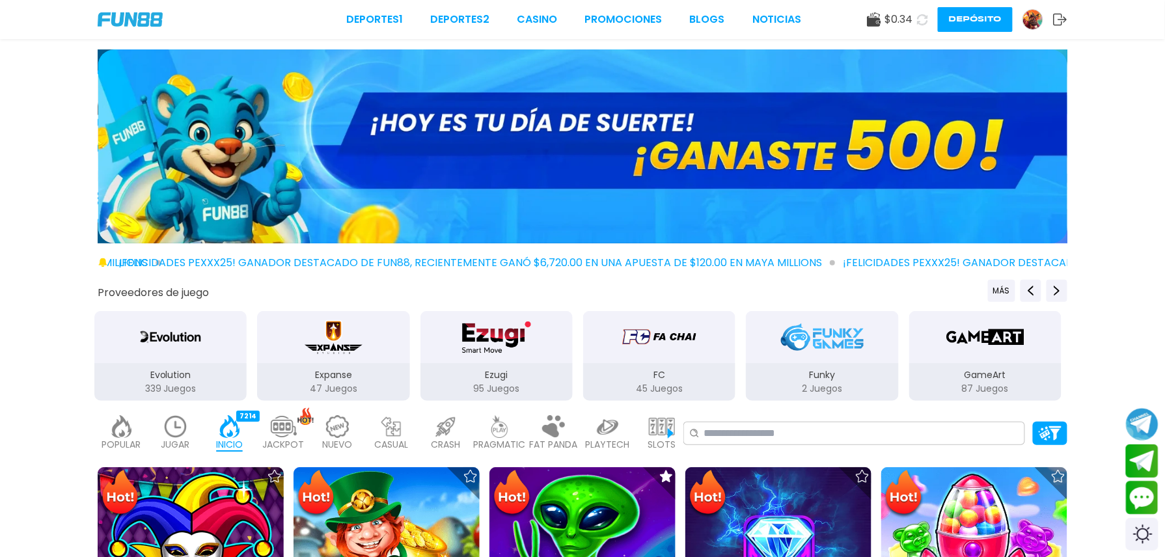 Image resolution: width=1165 pixels, height=557 pixels. What do you see at coordinates (1142, 461) in the screenshot?
I see `button: Join telegram` at bounding box center [1142, 461].